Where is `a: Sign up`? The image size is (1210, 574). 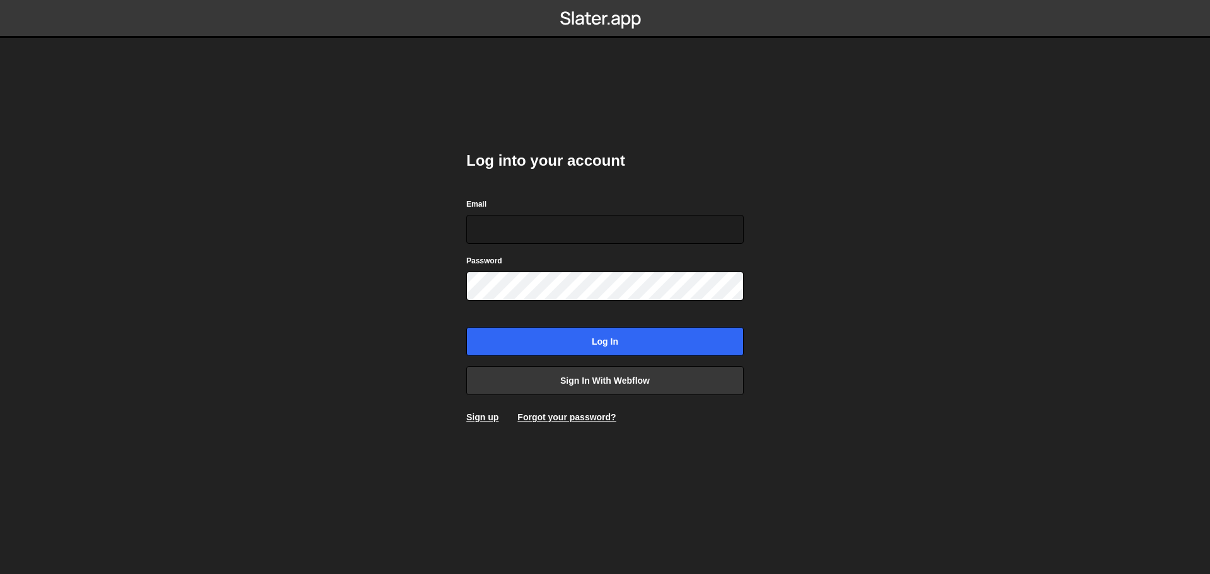 a: Sign up is located at coordinates (482, 417).